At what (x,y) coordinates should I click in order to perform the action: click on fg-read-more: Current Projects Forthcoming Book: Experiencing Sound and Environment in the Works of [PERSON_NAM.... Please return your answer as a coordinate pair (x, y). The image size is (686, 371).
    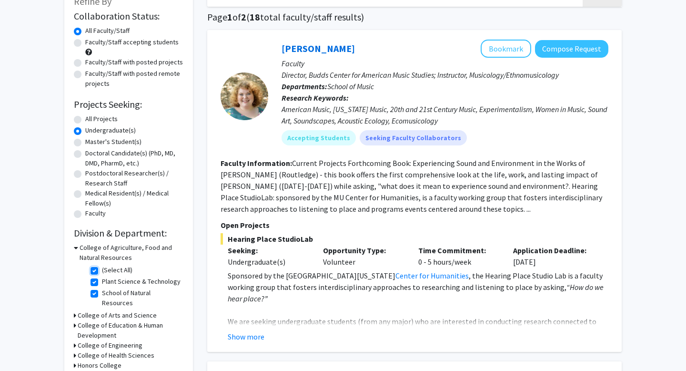
    Looking at the image, I should click on (411, 186).